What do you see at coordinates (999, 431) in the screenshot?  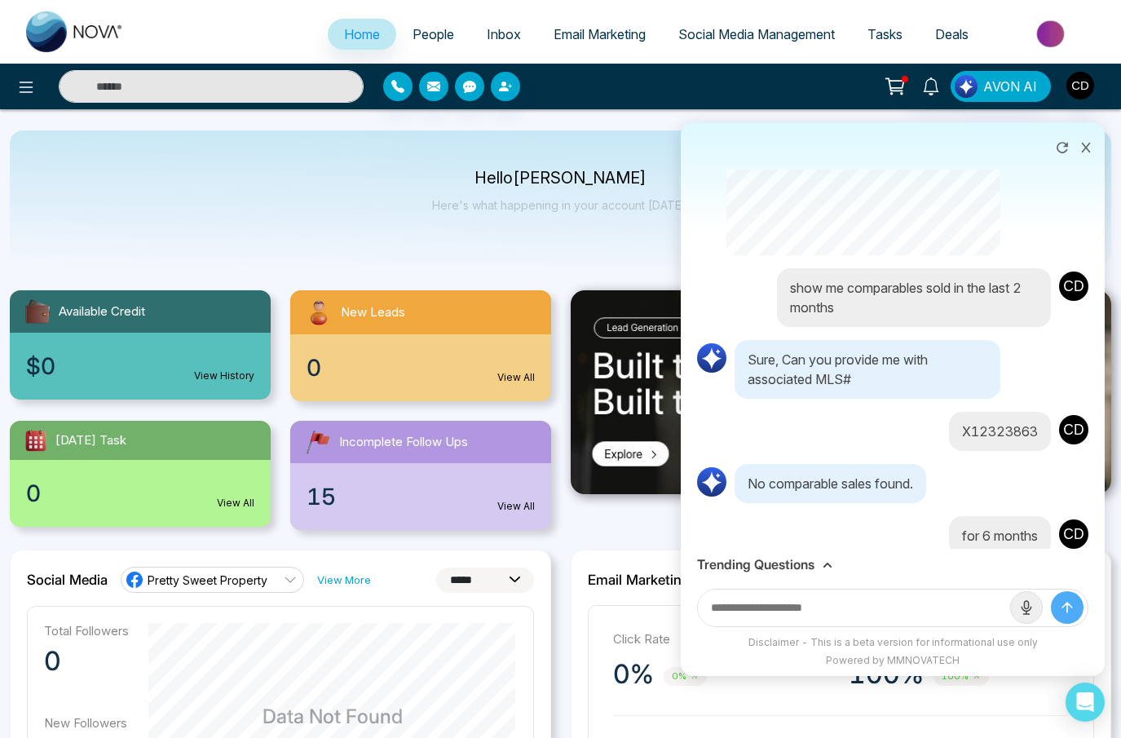 I see `p: X12323863` at bounding box center [999, 431].